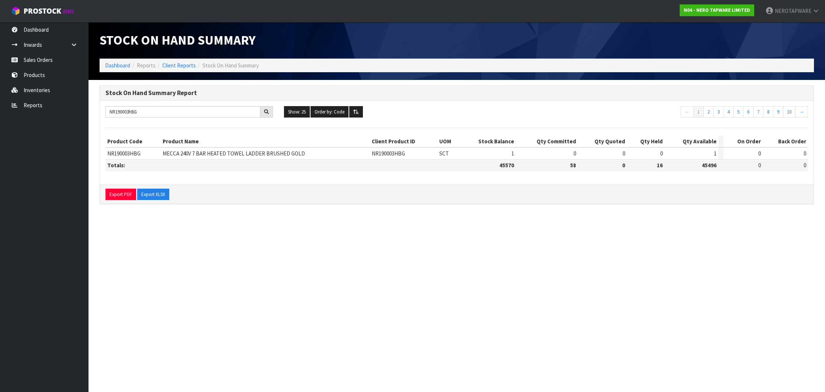 This screenshot has height=392, width=825. What do you see at coordinates (329, 112) in the screenshot?
I see `button: Order by: Code` at bounding box center [329, 112].